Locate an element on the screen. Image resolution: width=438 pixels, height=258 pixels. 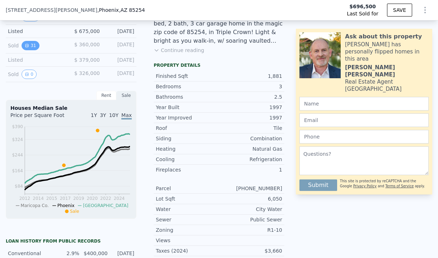
div: Year Built is located at coordinates (187, 107).